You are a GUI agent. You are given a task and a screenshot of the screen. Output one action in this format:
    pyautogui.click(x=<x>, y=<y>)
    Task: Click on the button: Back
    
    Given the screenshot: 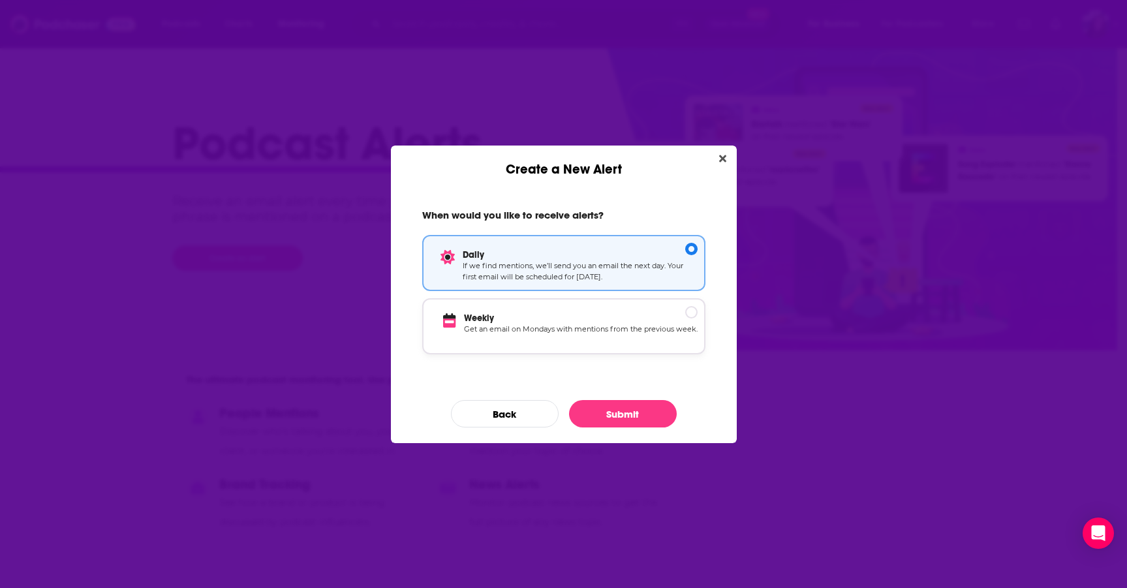 What is the action you would take?
    pyautogui.click(x=504, y=414)
    